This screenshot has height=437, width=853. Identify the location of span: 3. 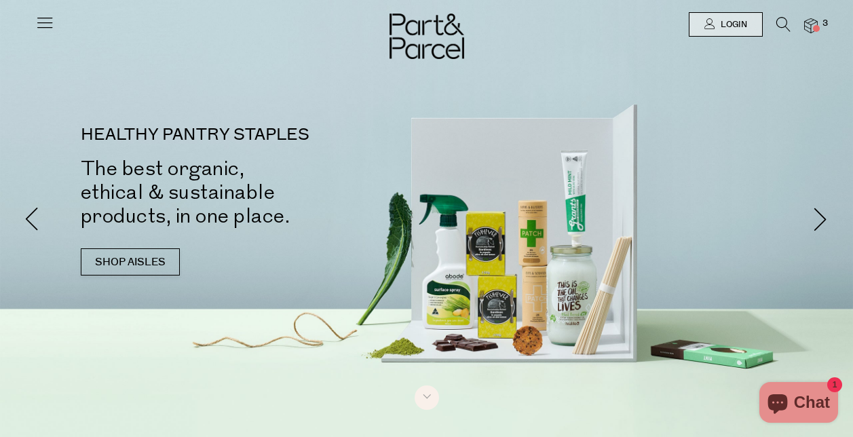
(825, 24).